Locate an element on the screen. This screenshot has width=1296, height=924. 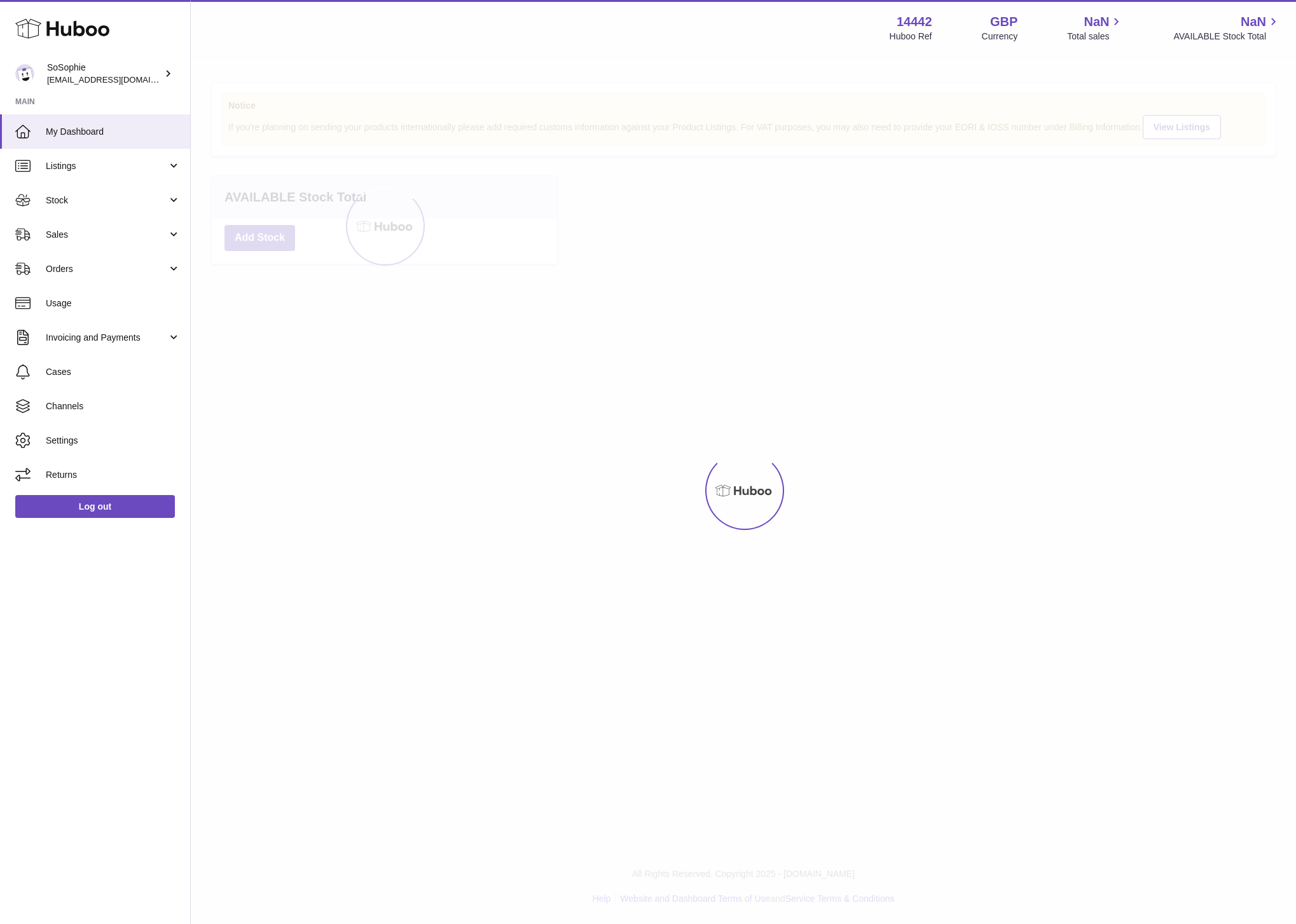
span: My Dashboard is located at coordinates (113, 131).